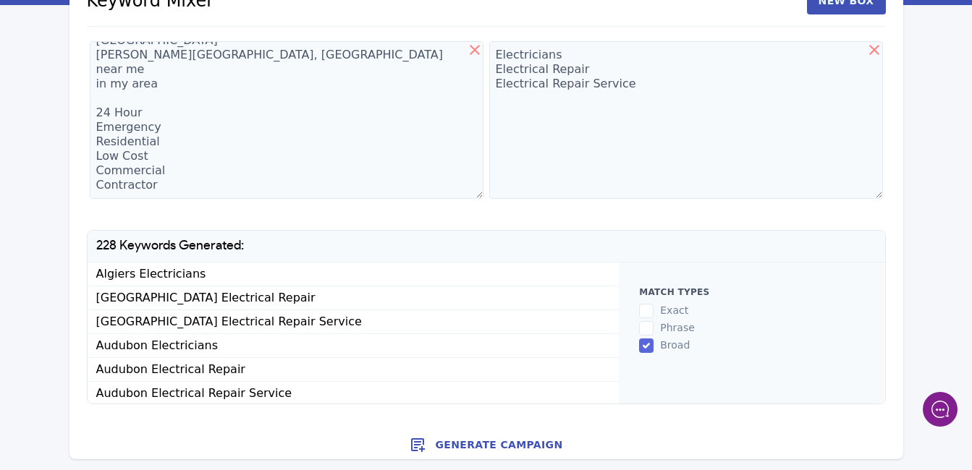  I want to click on input: broad, so click(646, 346).